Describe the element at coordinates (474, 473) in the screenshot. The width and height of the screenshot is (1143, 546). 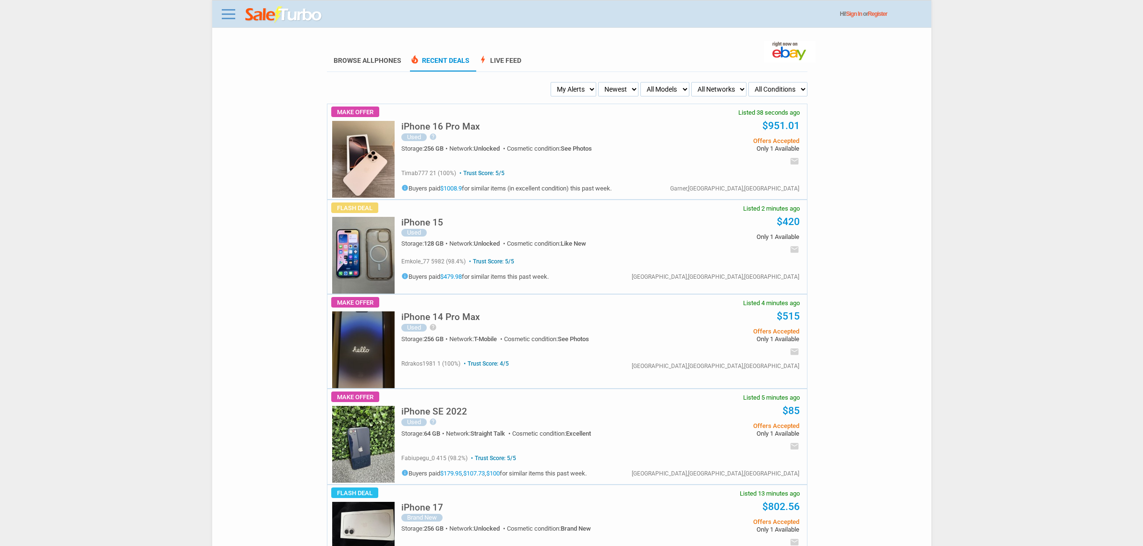
I see `a: $107.73` at that location.